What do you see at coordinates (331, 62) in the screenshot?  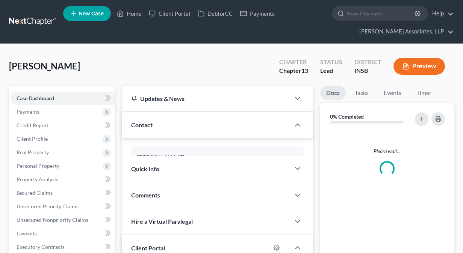 I see `div: Status` at bounding box center [331, 62].